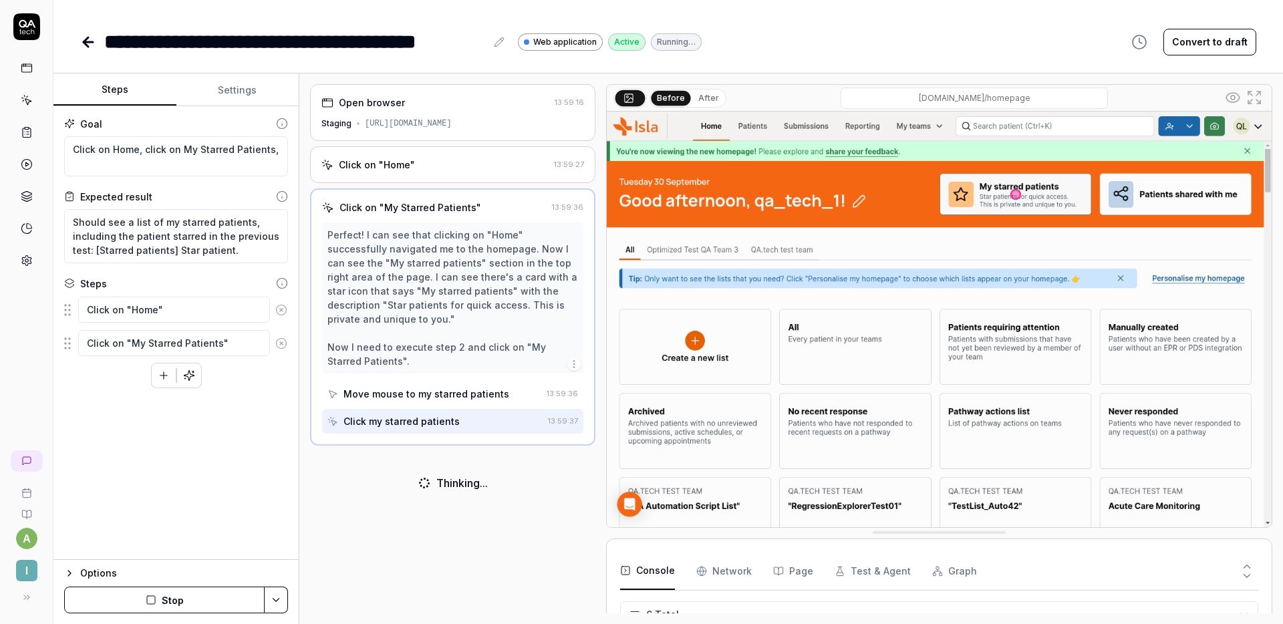  What do you see at coordinates (402, 421) in the screenshot?
I see `div: Click my starred patients` at bounding box center [402, 421].